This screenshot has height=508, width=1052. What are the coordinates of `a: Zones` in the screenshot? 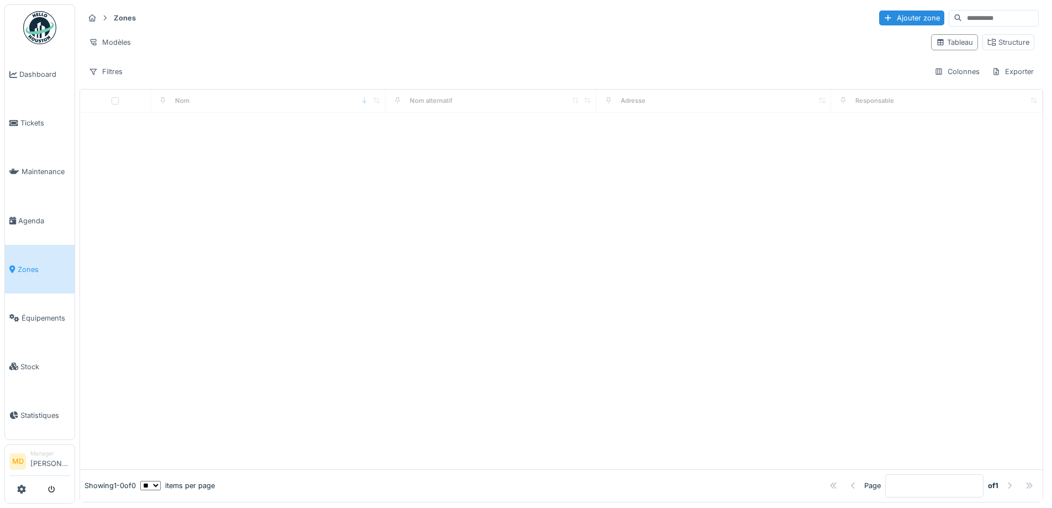 It's located at (40, 269).